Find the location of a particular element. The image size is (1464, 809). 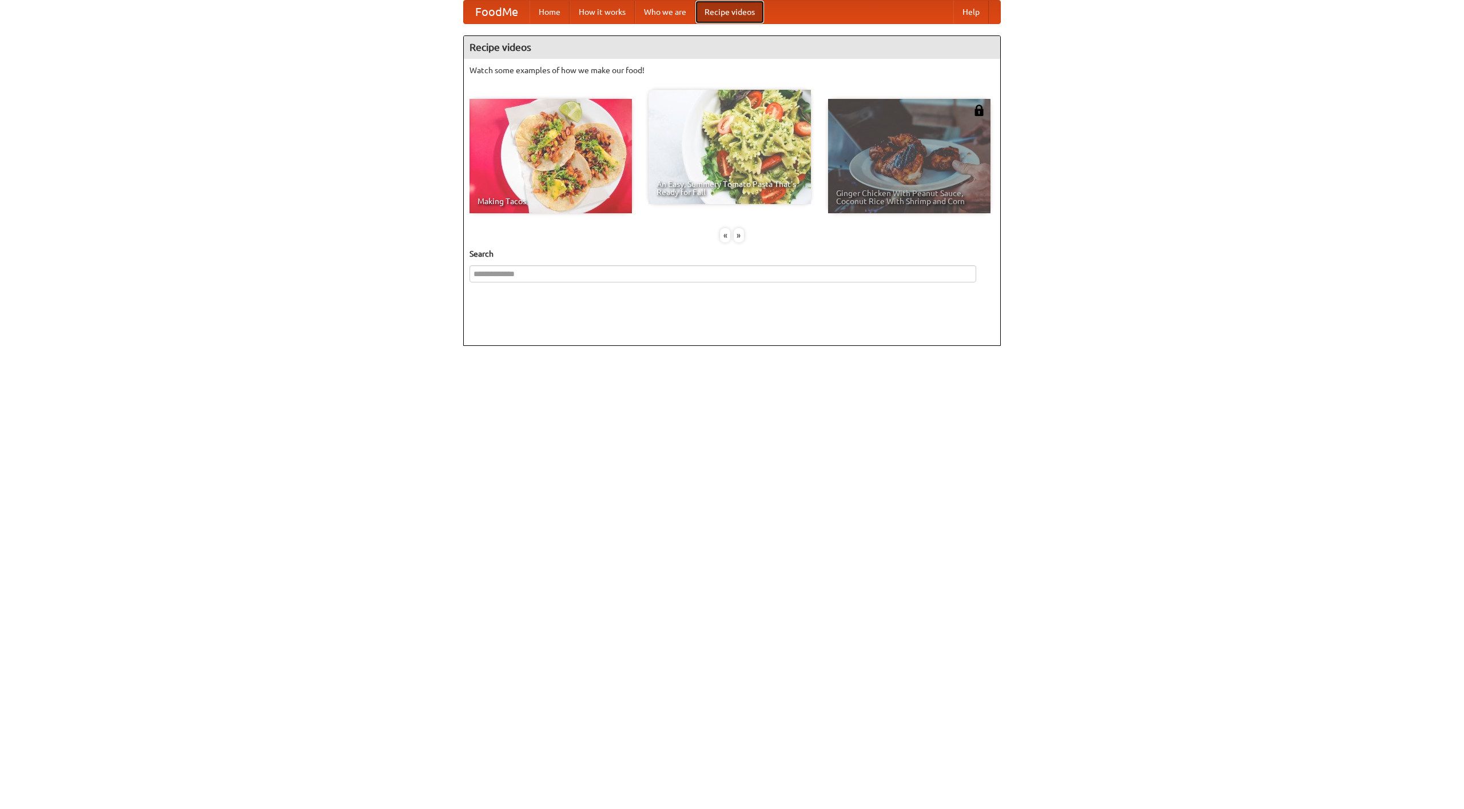

a: FoodMe is located at coordinates (496, 12).